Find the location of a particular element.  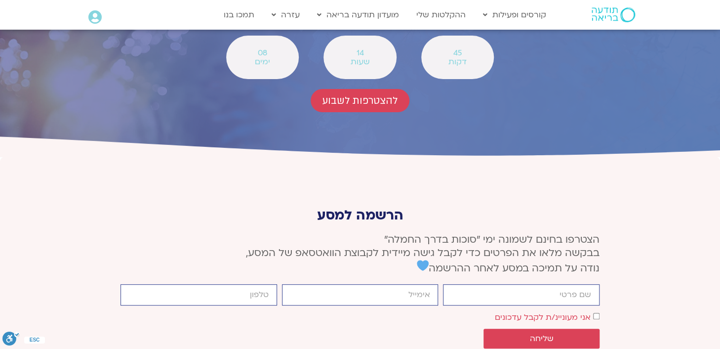

a: קורסים ופעילות is located at coordinates (515, 15).